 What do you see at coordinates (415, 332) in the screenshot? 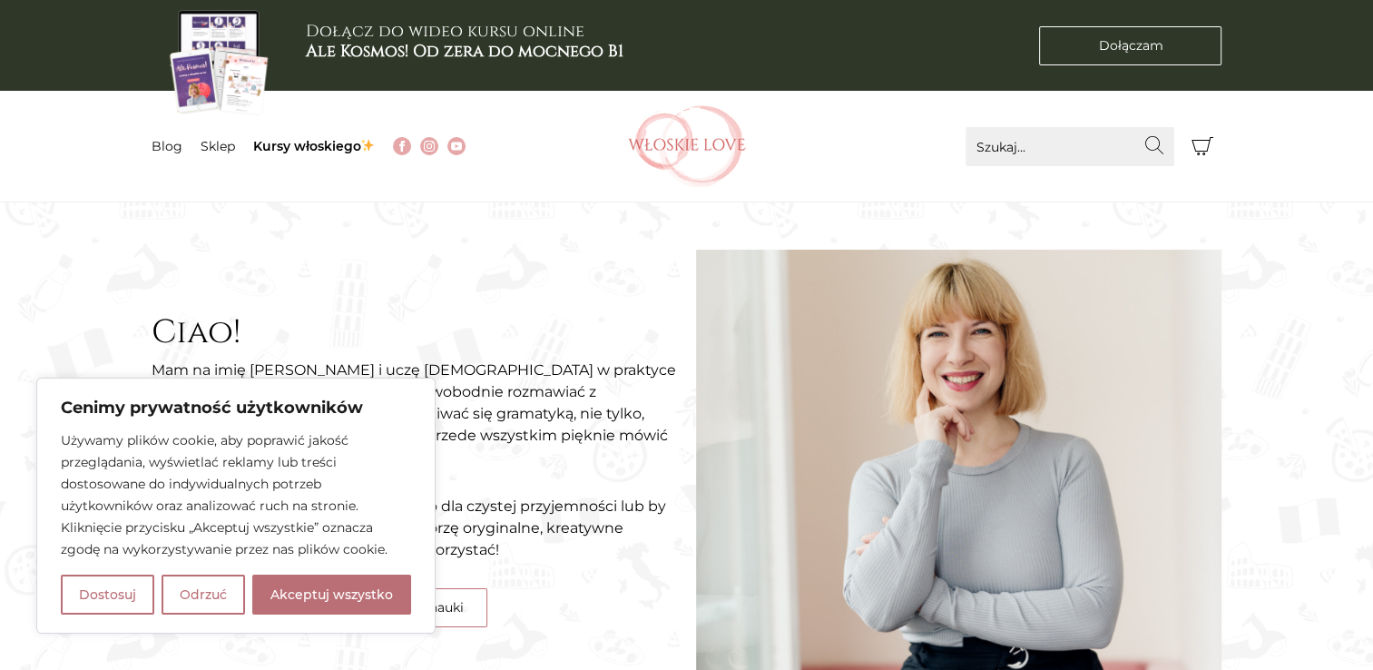
I see `h2: Ciao!` at bounding box center [415, 332].